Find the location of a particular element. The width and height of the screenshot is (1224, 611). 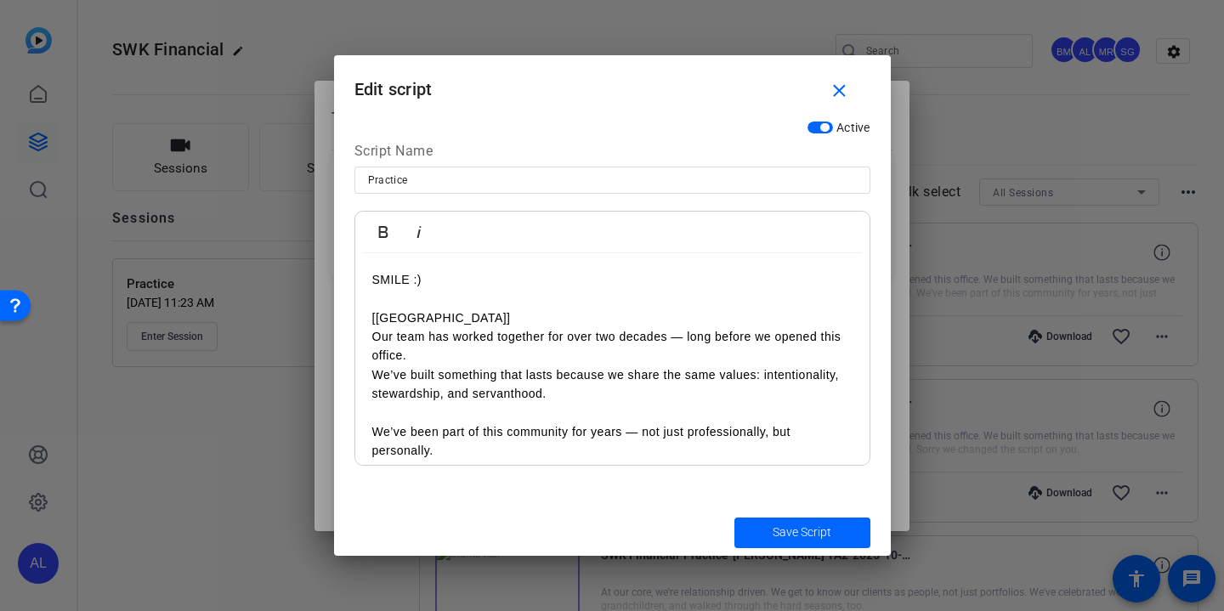

p: We’ve been part of this community for years — not just professionally, but personally. is located at coordinates (612, 441).